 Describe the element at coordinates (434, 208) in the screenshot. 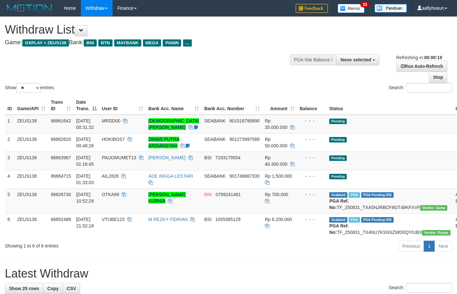

I see `span: Vendor URL: https://trx31.1velocity.biz` at that location.